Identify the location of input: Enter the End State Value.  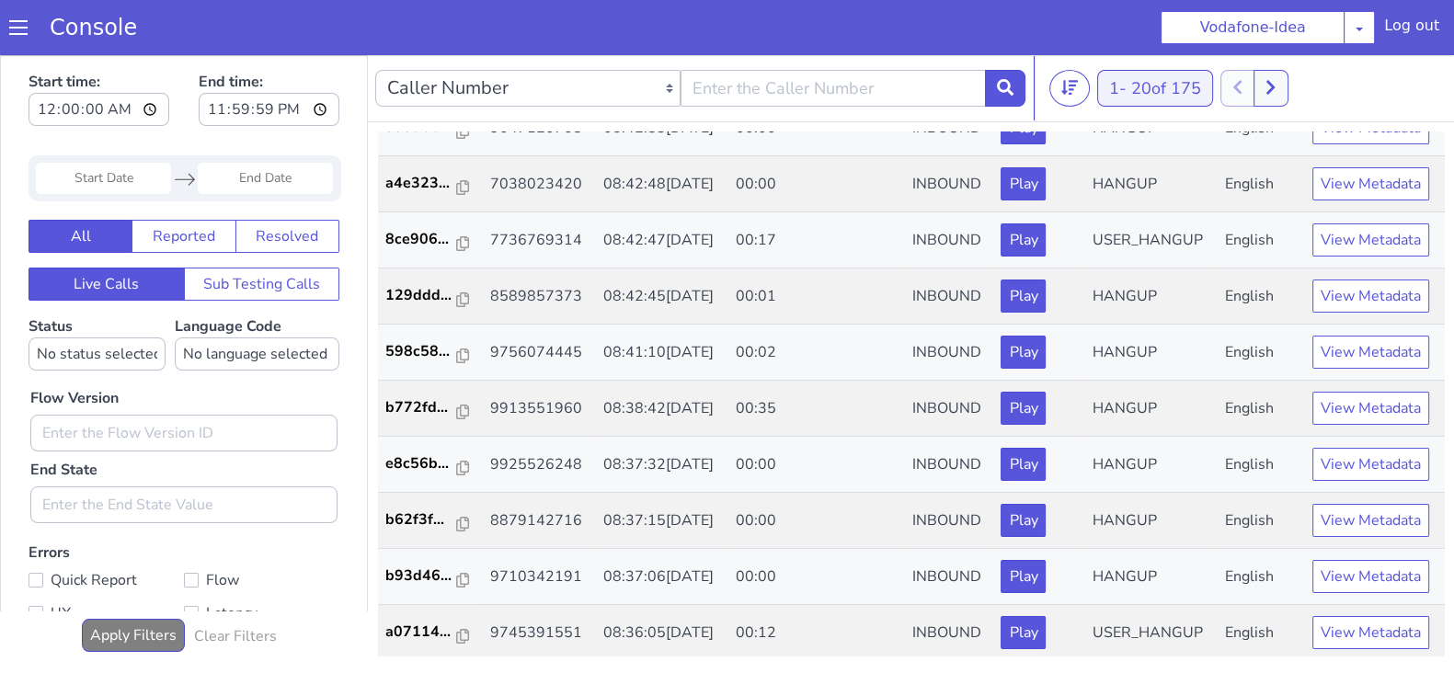
(184, 450).